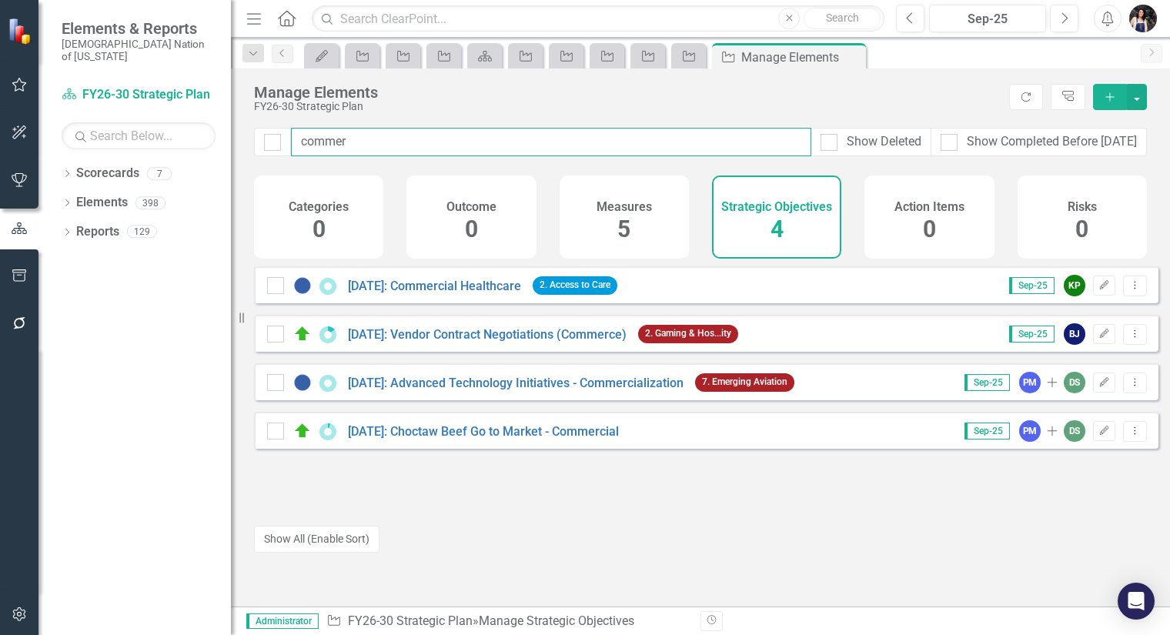 The height and width of the screenshot is (635, 1170). Describe the element at coordinates (1136, 601) in the screenshot. I see `div: Open Intercom Messenger` at that location.